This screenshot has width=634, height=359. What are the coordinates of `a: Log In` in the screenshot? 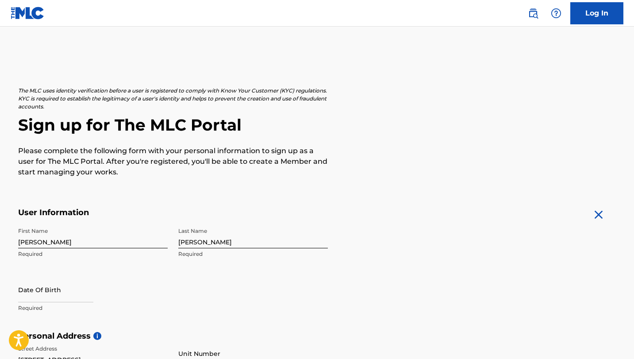 It's located at (596, 13).